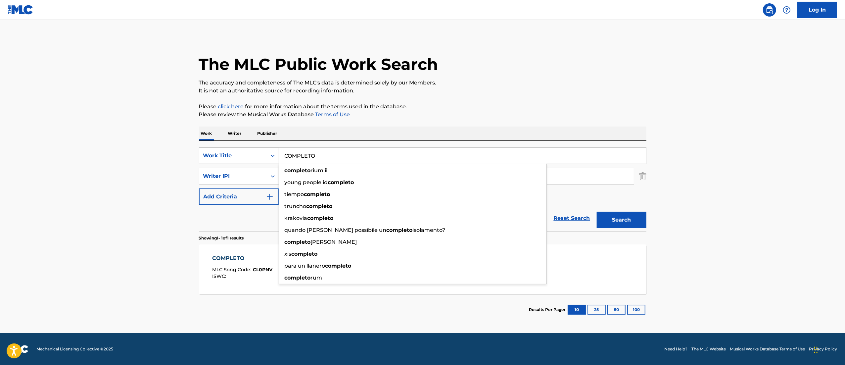 This screenshot has width=845, height=365. What do you see at coordinates (242, 258) in the screenshot?
I see `div: COMPLETO` at bounding box center [242, 258].